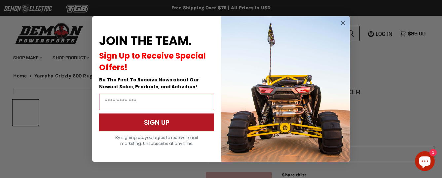 The height and width of the screenshot is (178, 442). Describe the element at coordinates (157, 122) in the screenshot. I see `button: SIGN UP` at that location.